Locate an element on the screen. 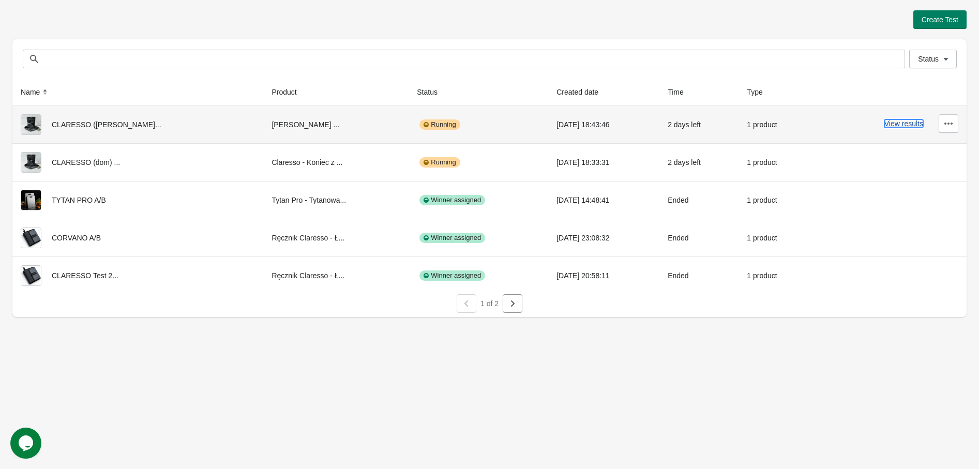 This screenshot has height=469, width=979. button: Name is located at coordinates (35, 92).